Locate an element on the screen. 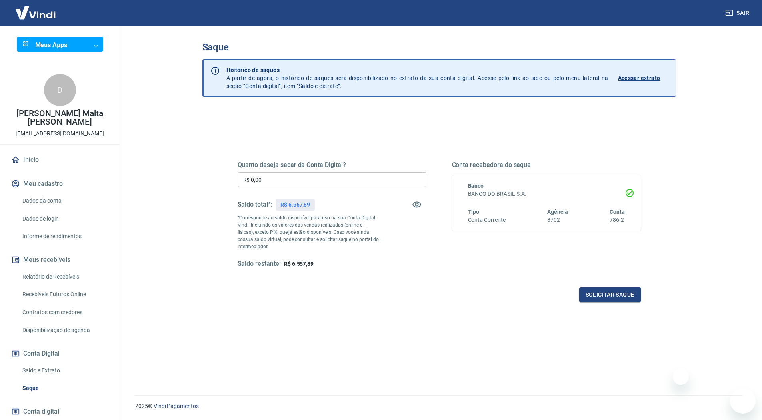 The height and width of the screenshot is (420, 762). p: A partir de agora, o histórico de saques será disponibilizado no extrato da sua conta digital. Ac... is located at coordinates (417, 78).